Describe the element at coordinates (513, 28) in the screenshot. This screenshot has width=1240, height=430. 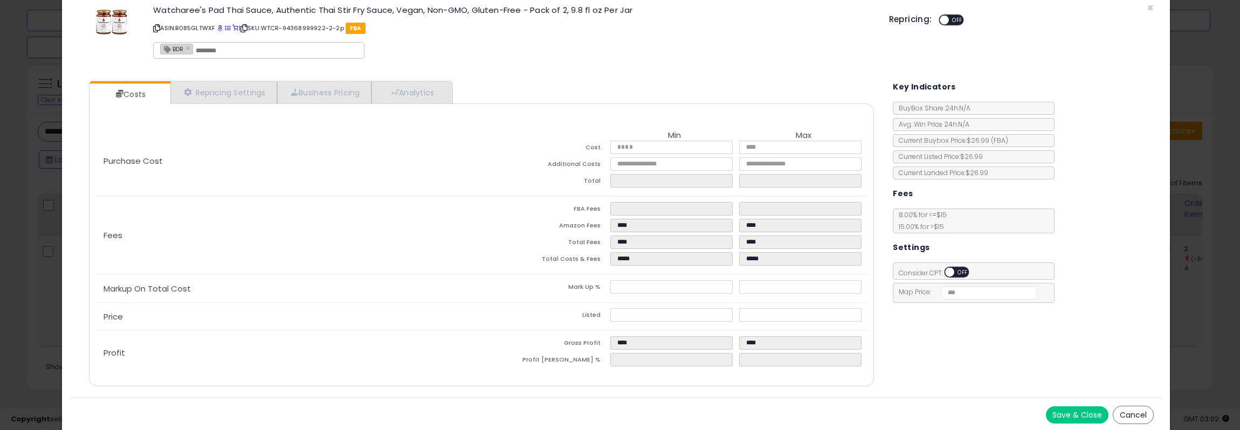
I see `p: ASIN: B085GLTWXF | SKU: WTCR-94368999922-2-2p` at that location.